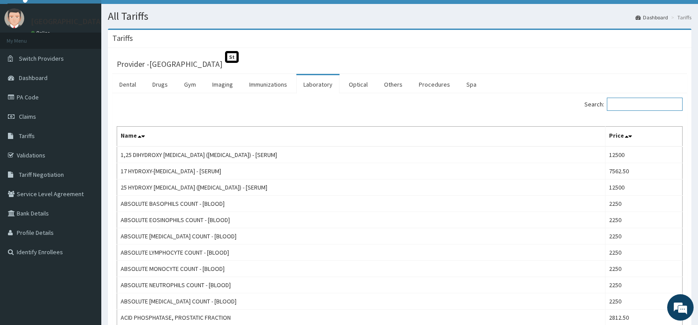  What do you see at coordinates (155, 15) in the screenshot?
I see `div: Minimize live chat window` at bounding box center [155, 15].